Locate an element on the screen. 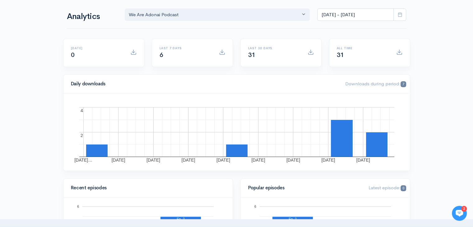 This screenshot has height=227, width=473. div: We Are Adonai Podcast is located at coordinates (215, 15).